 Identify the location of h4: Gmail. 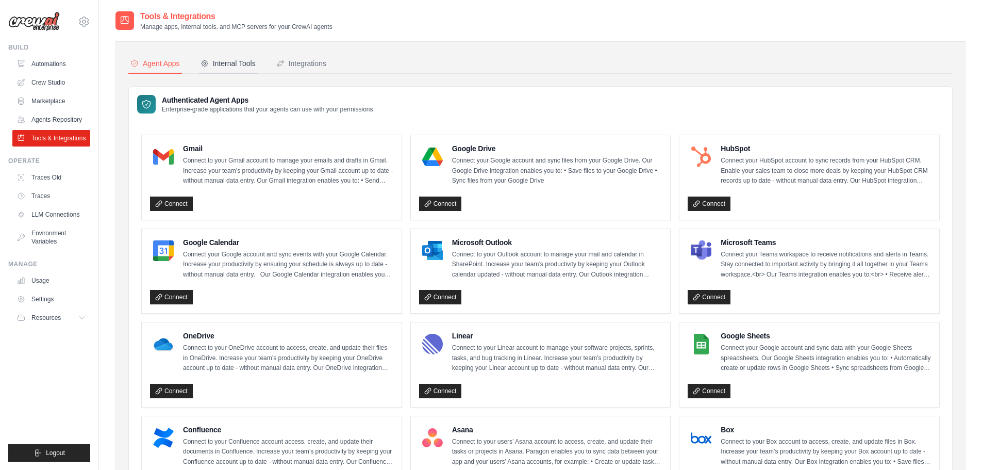
(288, 148).